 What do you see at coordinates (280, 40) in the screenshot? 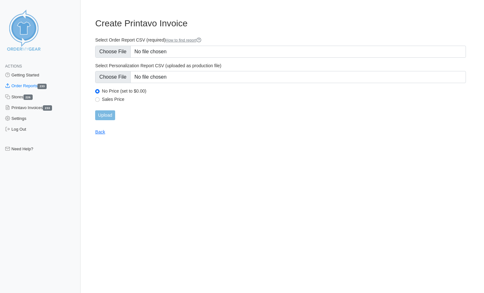
I see `label: Select Order Report CSV (required)` at bounding box center [280, 40].